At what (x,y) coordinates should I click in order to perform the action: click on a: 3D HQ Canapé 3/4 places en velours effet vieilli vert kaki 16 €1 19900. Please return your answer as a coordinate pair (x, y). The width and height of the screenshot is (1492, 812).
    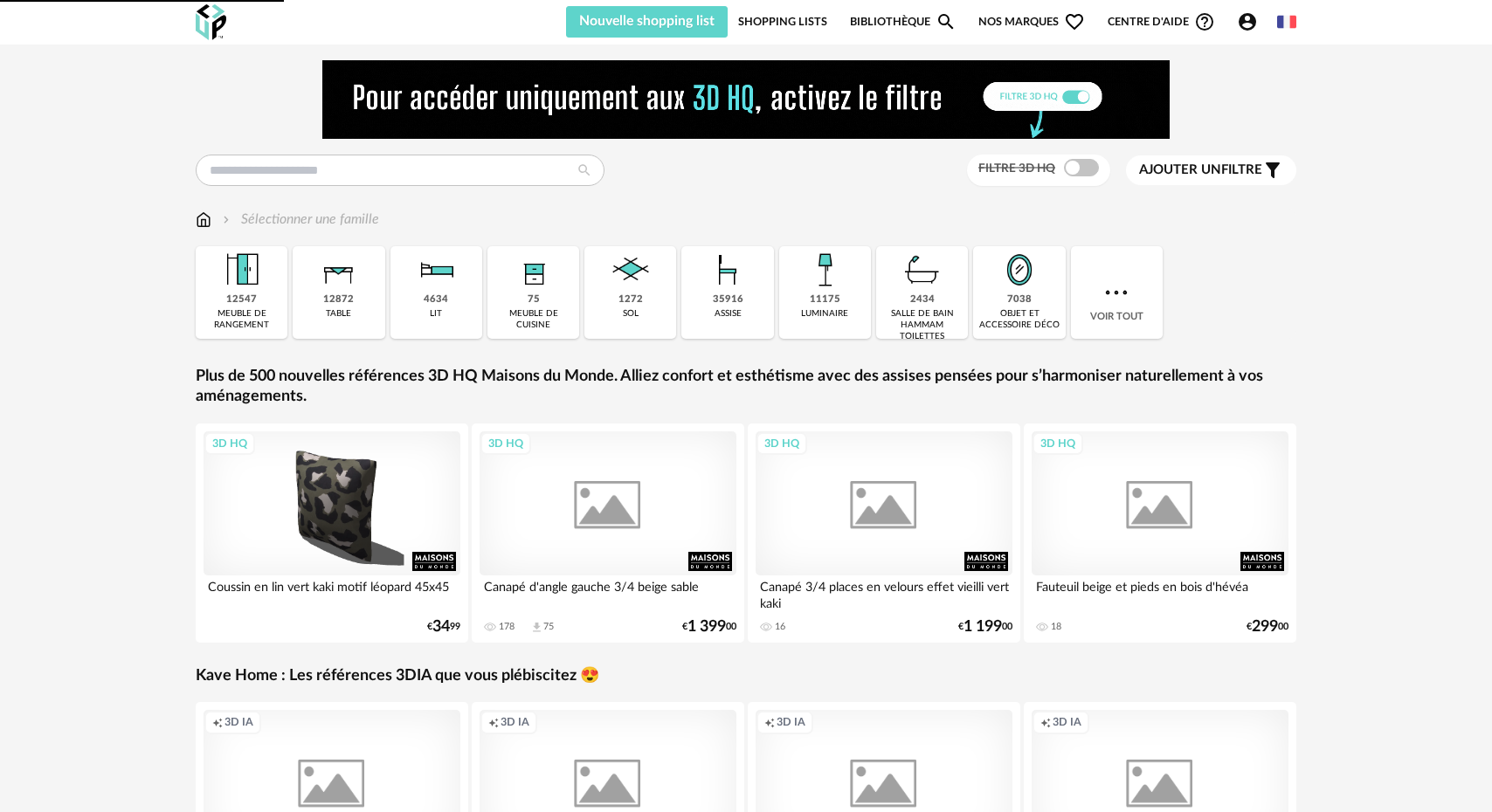
    Looking at the image, I should click on (884, 533).